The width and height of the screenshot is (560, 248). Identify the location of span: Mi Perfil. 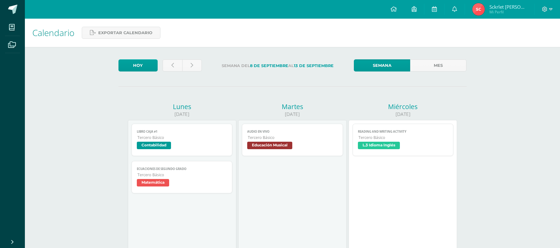
(508, 12).